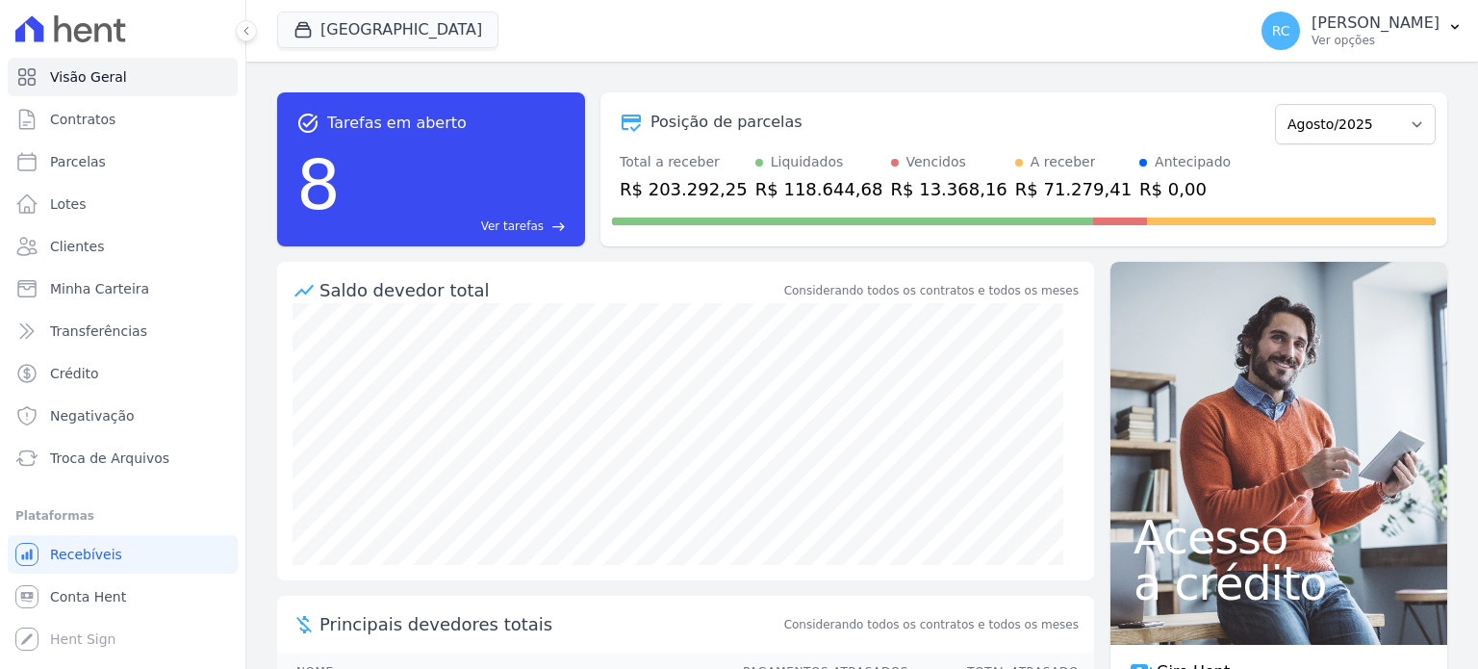  I want to click on div: Posição de parcelas, so click(726, 122).